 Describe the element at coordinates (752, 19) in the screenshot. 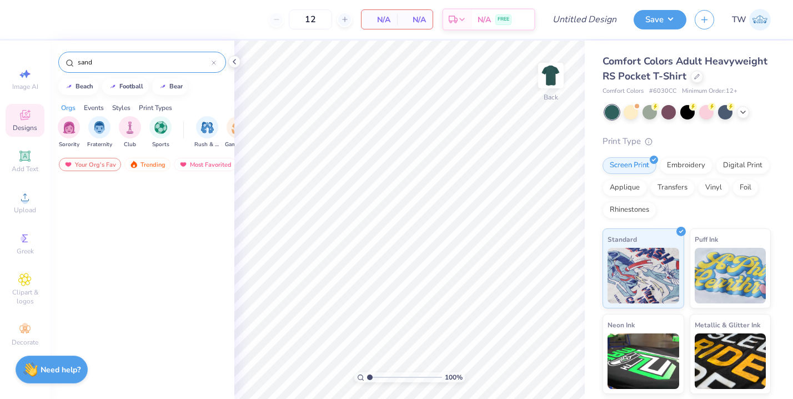

I see `a: TW` at that location.